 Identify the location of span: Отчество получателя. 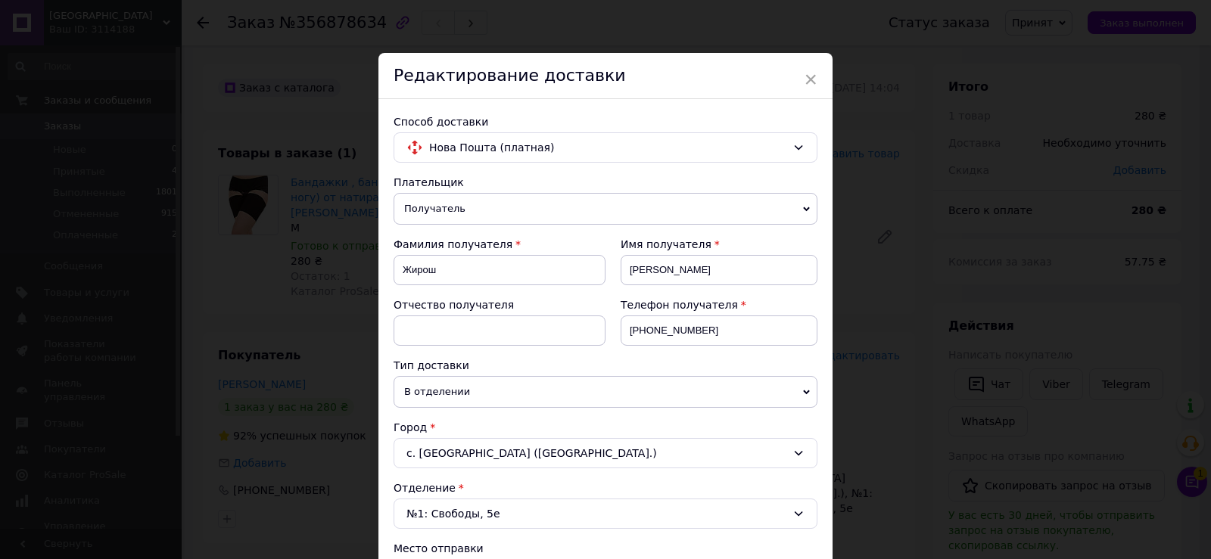
(453, 305).